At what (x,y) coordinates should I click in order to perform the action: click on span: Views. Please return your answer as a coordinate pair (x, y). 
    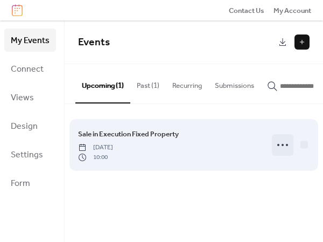
    Looking at the image, I should click on (22, 97).